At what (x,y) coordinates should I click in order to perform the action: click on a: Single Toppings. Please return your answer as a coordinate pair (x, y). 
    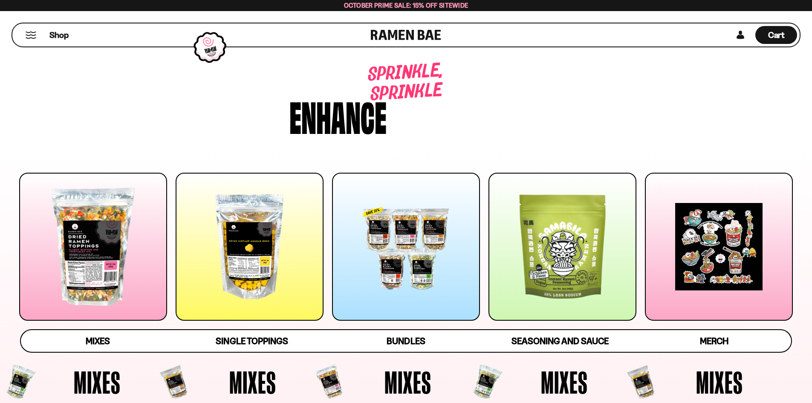
    Looking at the image, I should click on (252, 341).